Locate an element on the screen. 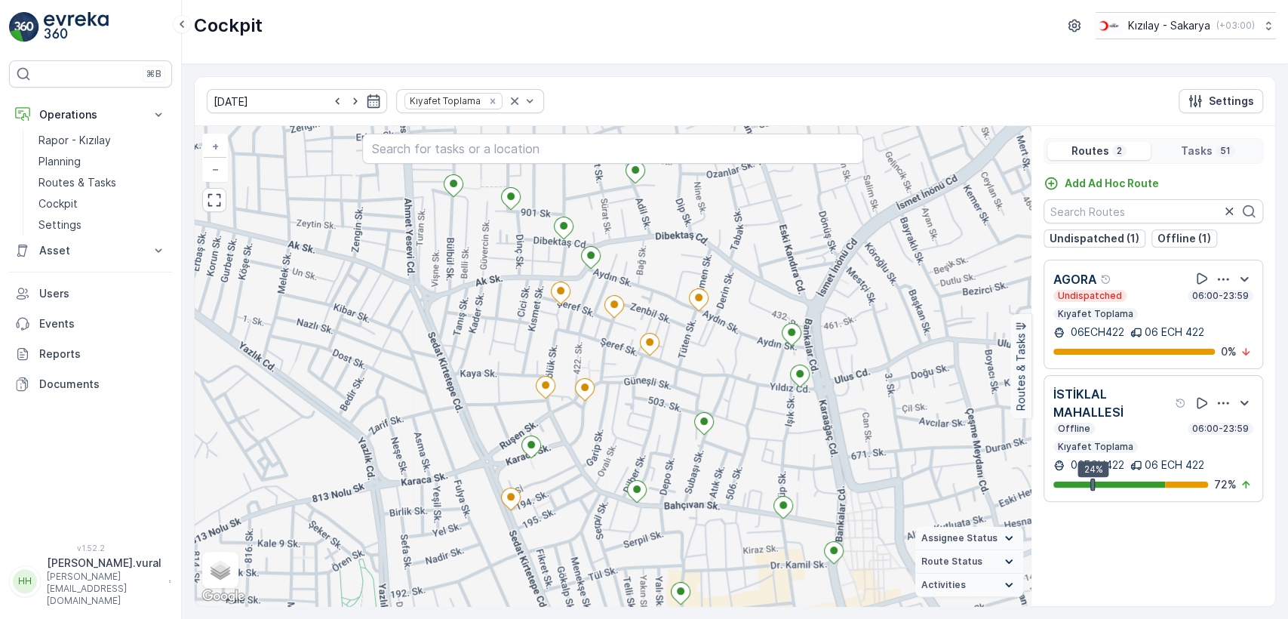 The image size is (1288, 619). button: Offline (1) is located at coordinates (1184, 238).